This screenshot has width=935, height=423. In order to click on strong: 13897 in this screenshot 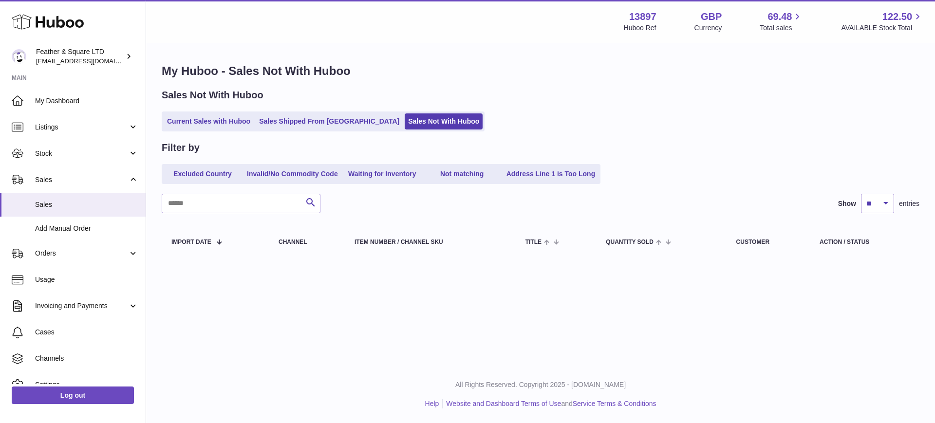, I will do `click(643, 17)`.